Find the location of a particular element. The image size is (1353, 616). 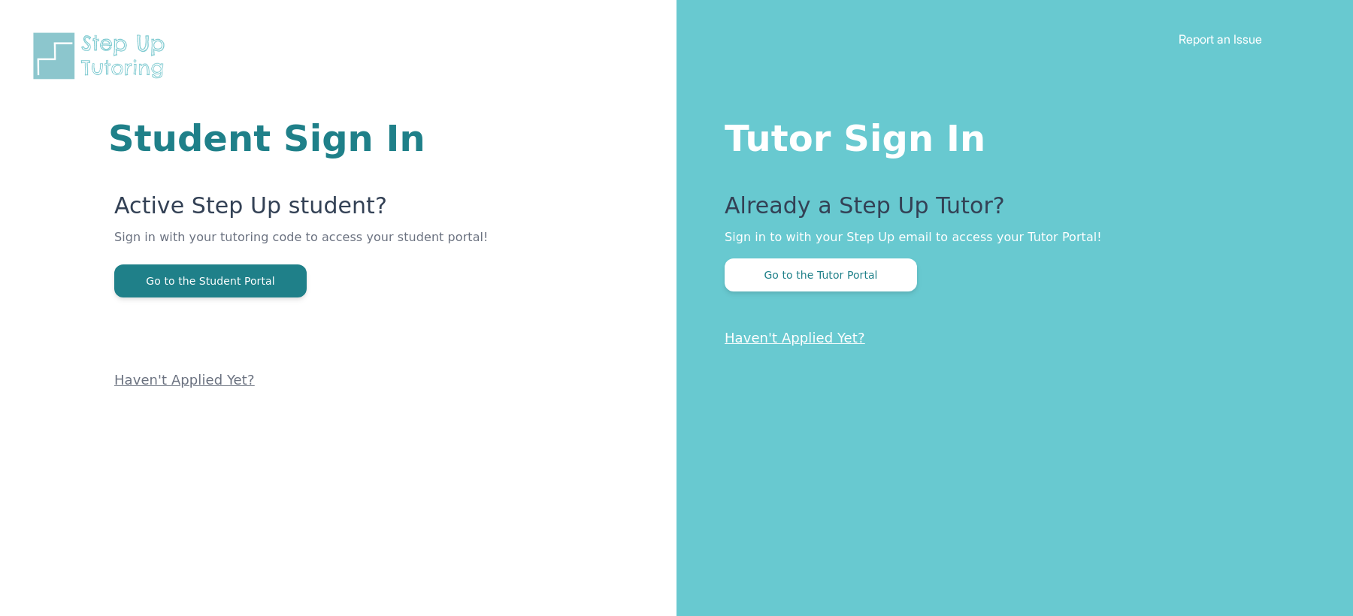

a: Report an Issue is located at coordinates (1220, 39).